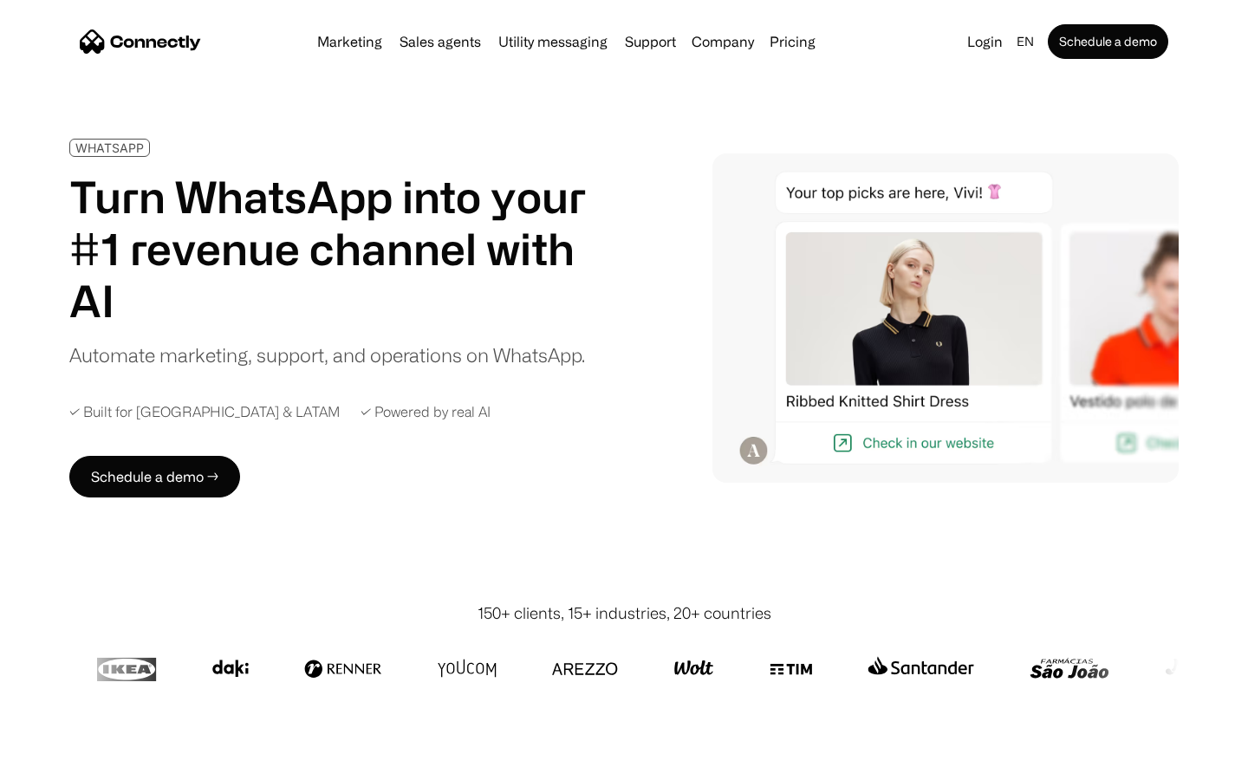 This screenshot has height=780, width=1248. Describe the element at coordinates (1108, 42) in the screenshot. I see `a: Schedule a demo` at that location.